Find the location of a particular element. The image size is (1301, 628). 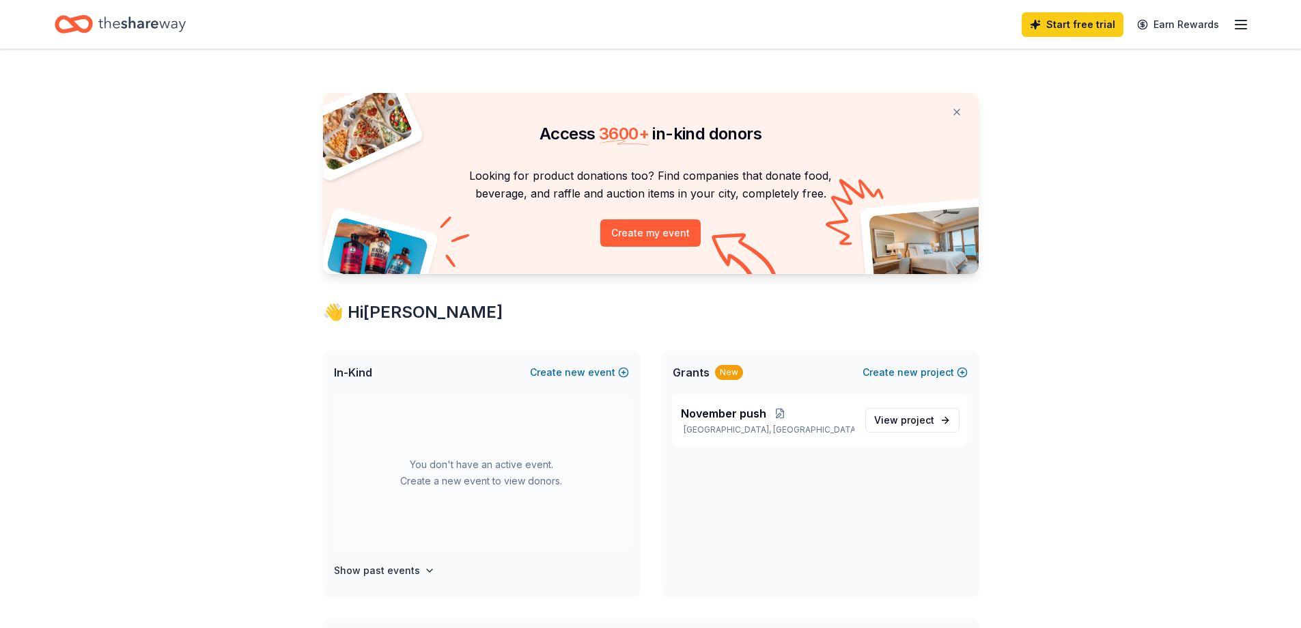

img: Pizza is located at coordinates (361, 128).